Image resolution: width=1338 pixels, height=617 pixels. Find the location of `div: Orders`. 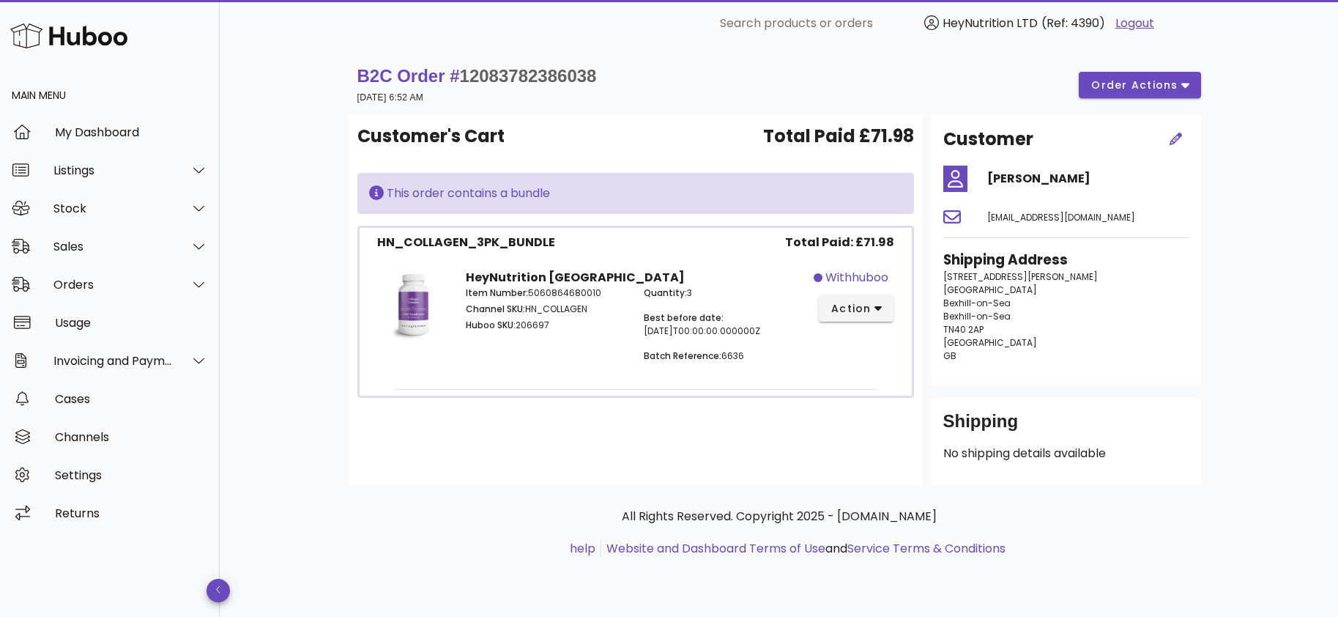

div: Orders is located at coordinates (113, 284).